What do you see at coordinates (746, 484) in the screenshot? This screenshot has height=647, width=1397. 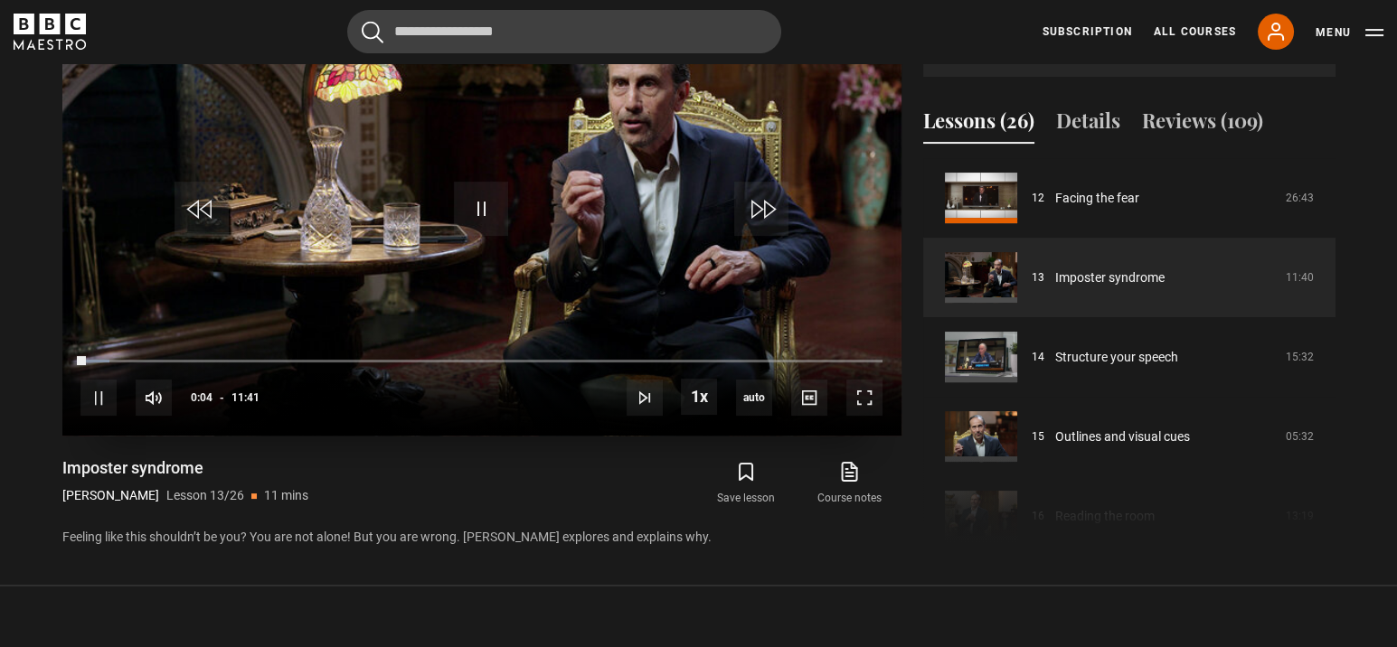 I see `button: Save lesson` at bounding box center [746, 484].